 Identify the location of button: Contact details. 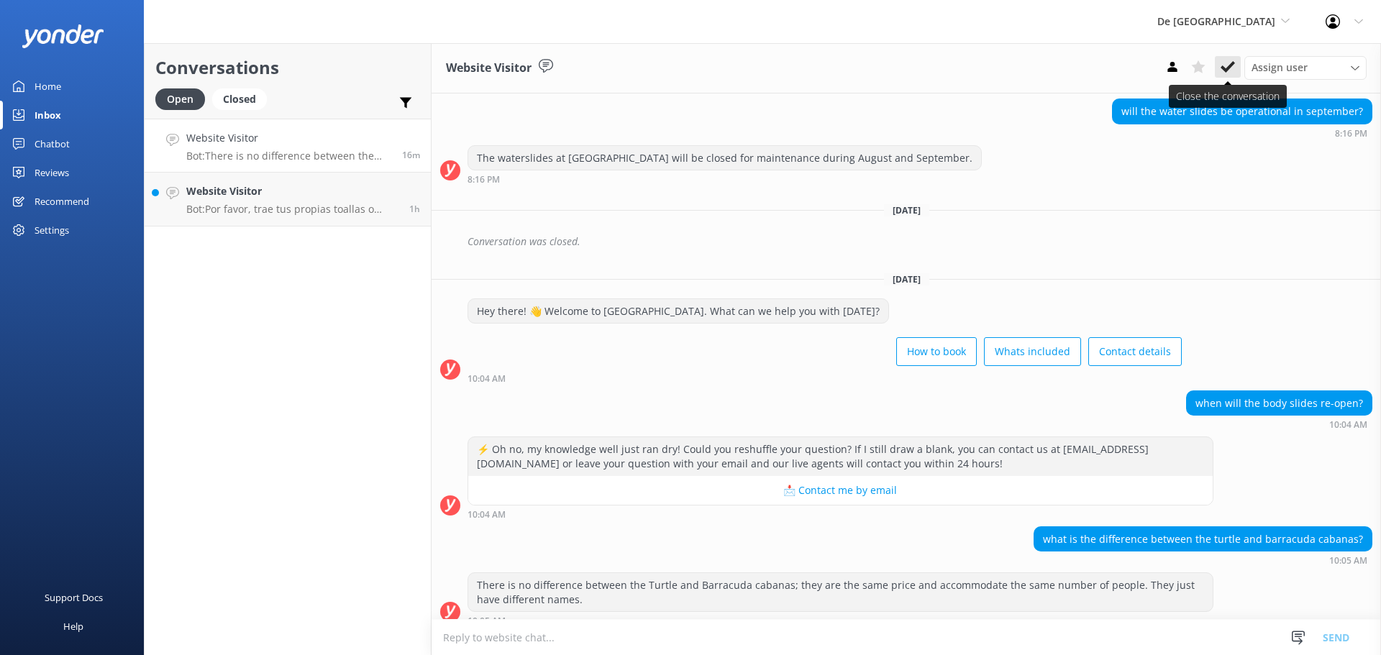
(1135, 352).